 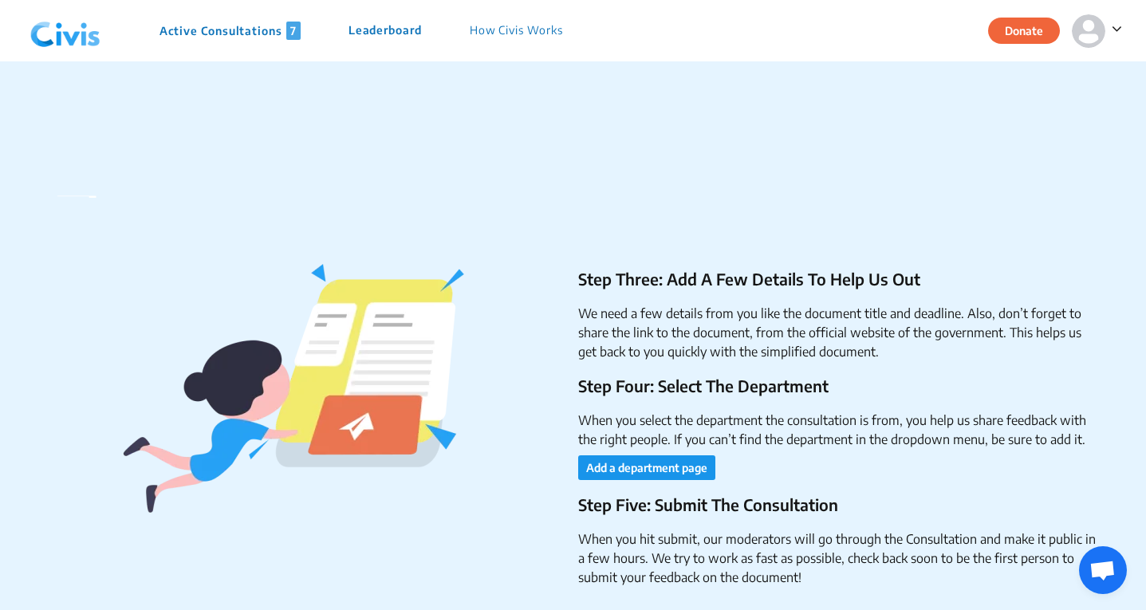 What do you see at coordinates (516, 30) in the screenshot?
I see `p: How Civis Works` at bounding box center [516, 30].